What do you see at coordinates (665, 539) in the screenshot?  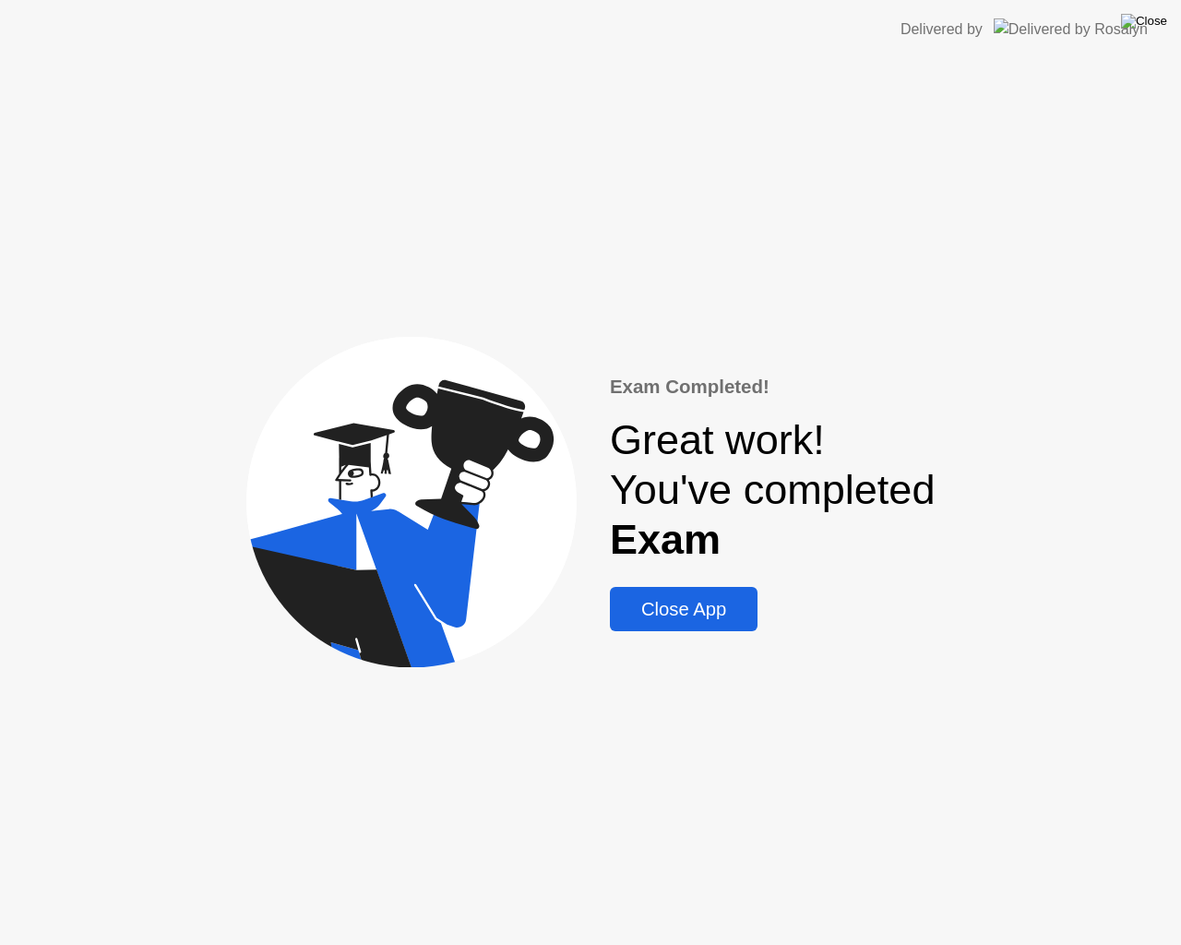 I see `b: Exam` at bounding box center [665, 539].